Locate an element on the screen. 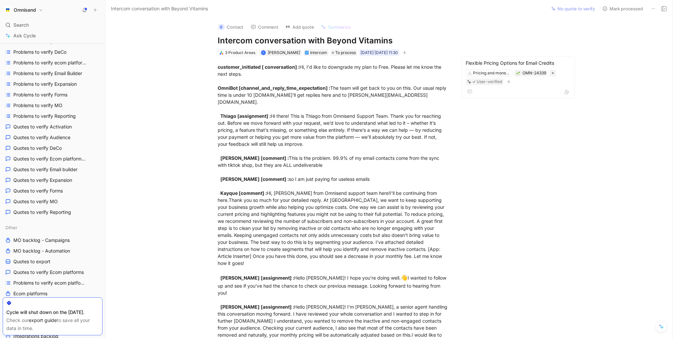  div: Intercom is located at coordinates (318, 53).